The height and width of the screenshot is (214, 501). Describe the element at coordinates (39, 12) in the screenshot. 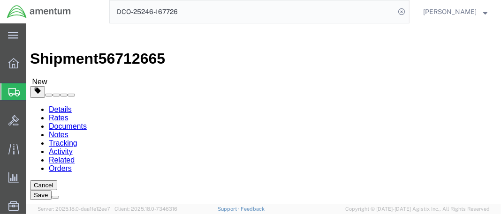

I see `img: logo` at that location.